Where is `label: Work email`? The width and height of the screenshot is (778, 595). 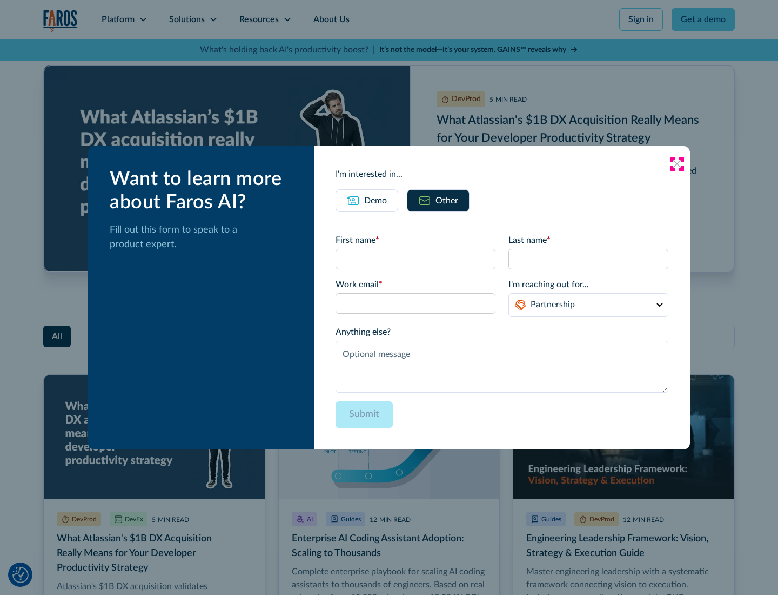 label: Work email is located at coordinates (416, 284).